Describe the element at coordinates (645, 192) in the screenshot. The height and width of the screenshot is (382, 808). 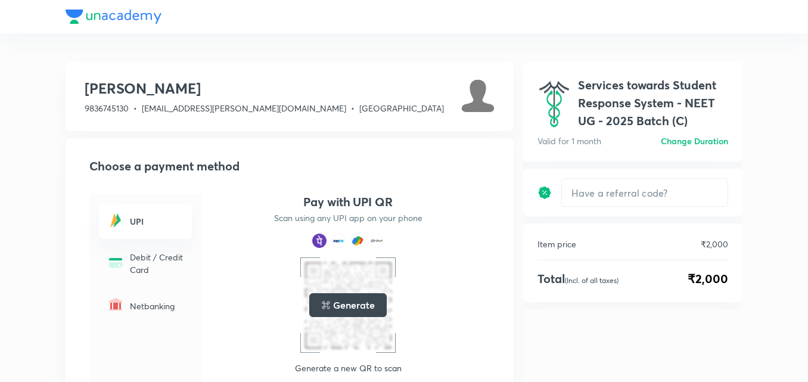
I see `input: Have a referral code?` at that location.